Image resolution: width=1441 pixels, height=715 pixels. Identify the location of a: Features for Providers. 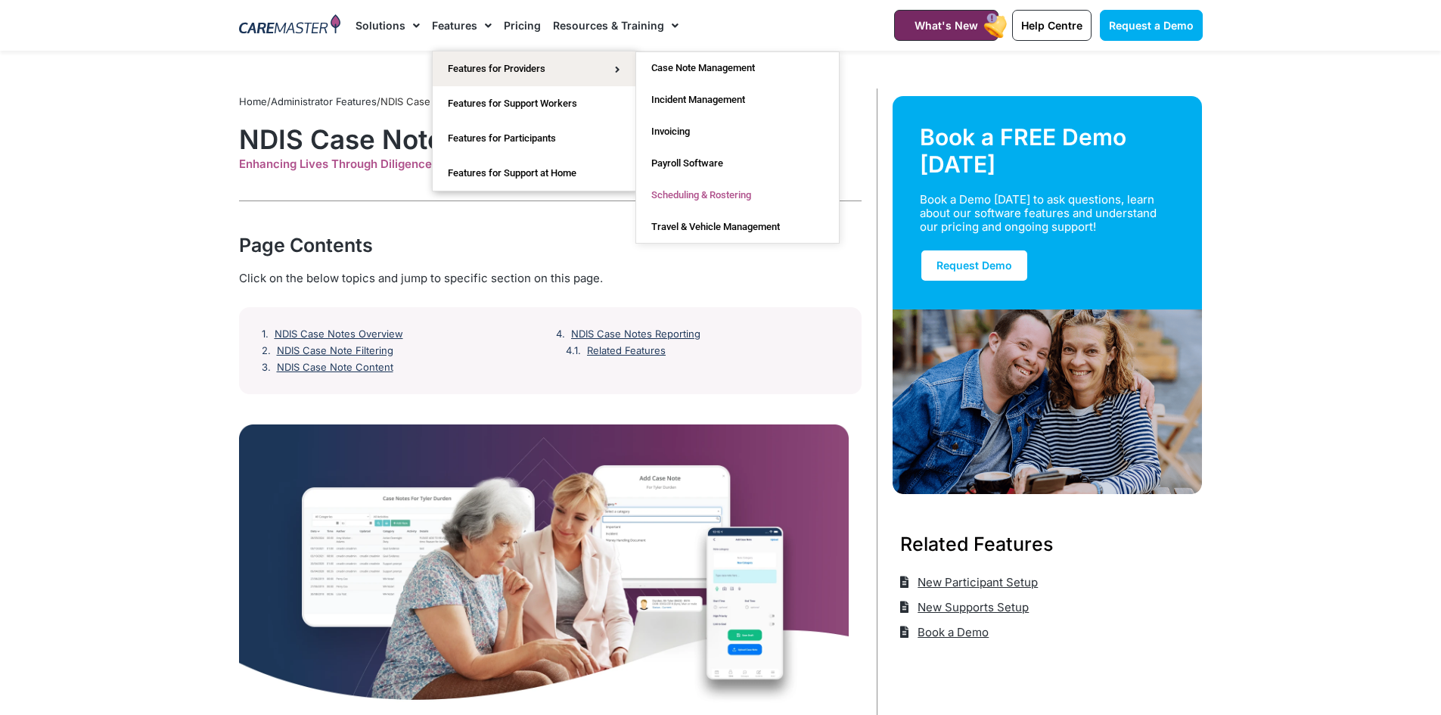
(534, 69).